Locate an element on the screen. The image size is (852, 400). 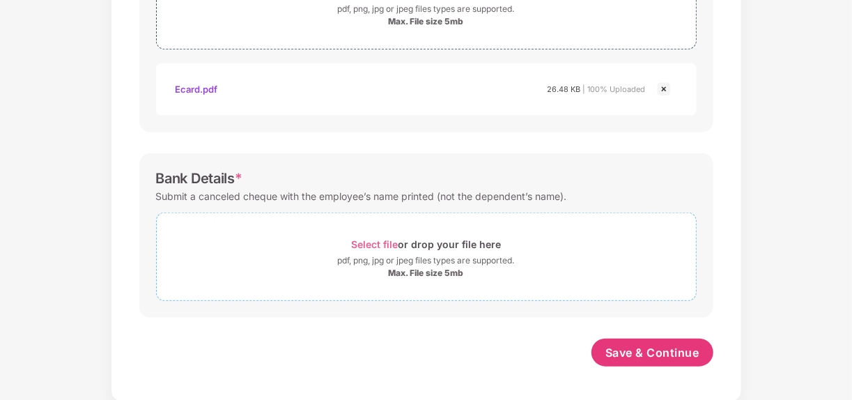
div: Ecard.pdf is located at coordinates (196, 89).